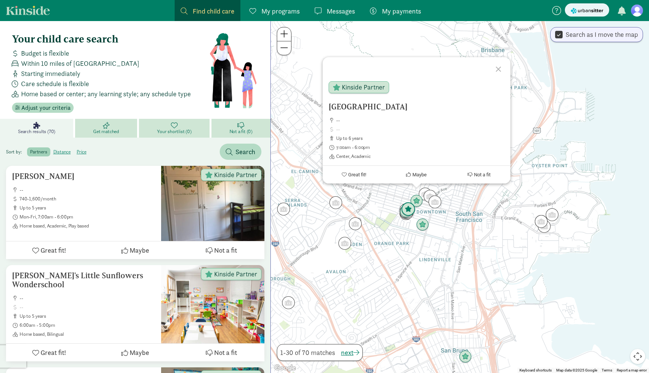  Describe the element at coordinates (106, 132) in the screenshot. I see `span: Get matched` at that location.